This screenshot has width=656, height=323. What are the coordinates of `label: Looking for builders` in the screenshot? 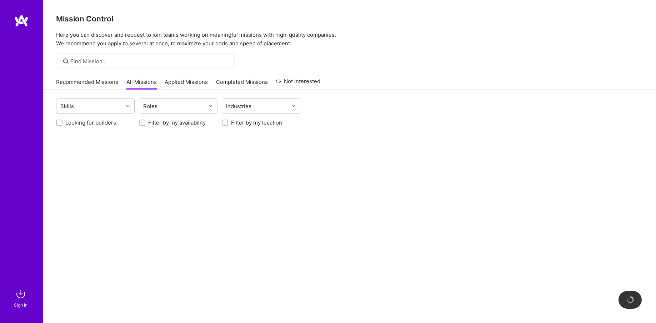 It's located at (91, 123).